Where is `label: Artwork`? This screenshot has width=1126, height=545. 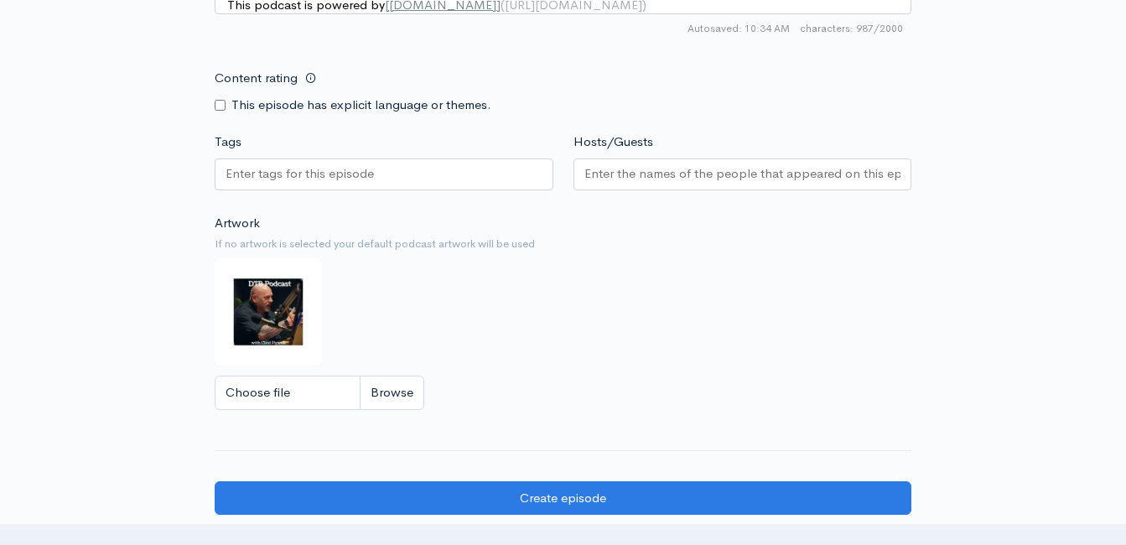
label: Artwork is located at coordinates (237, 223).